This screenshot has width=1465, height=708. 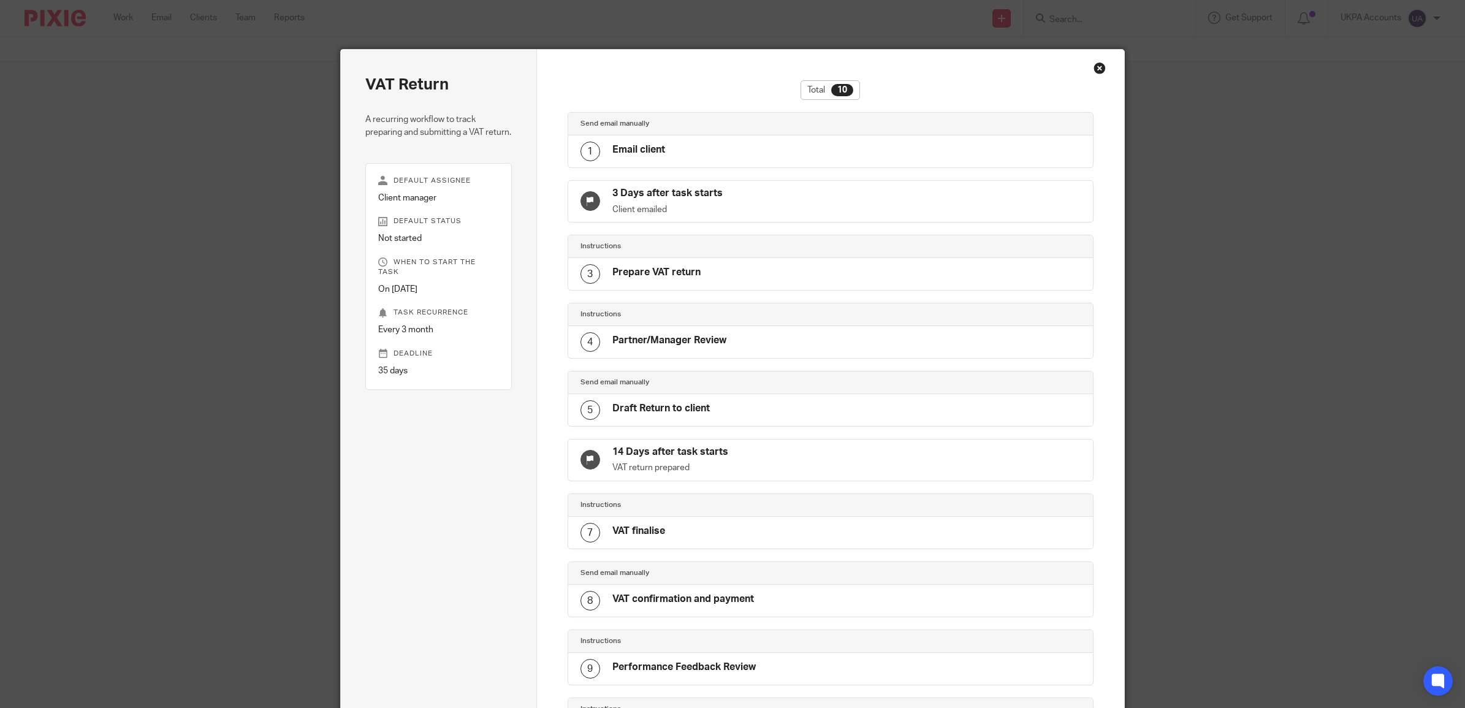 I want to click on h4: 3 Days after task starts, so click(x=721, y=193).